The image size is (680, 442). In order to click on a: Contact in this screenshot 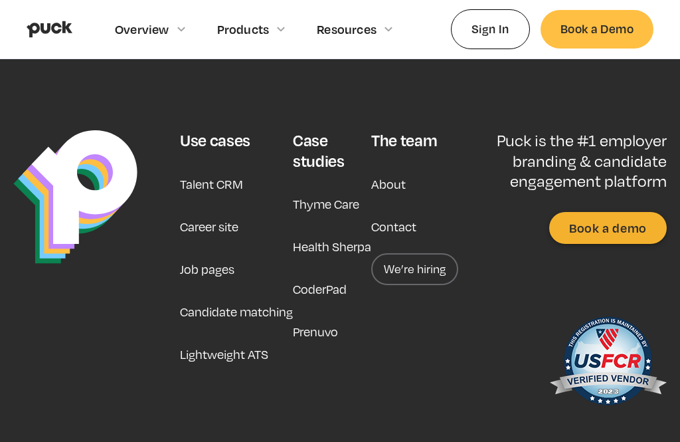, I will do `click(394, 226)`.